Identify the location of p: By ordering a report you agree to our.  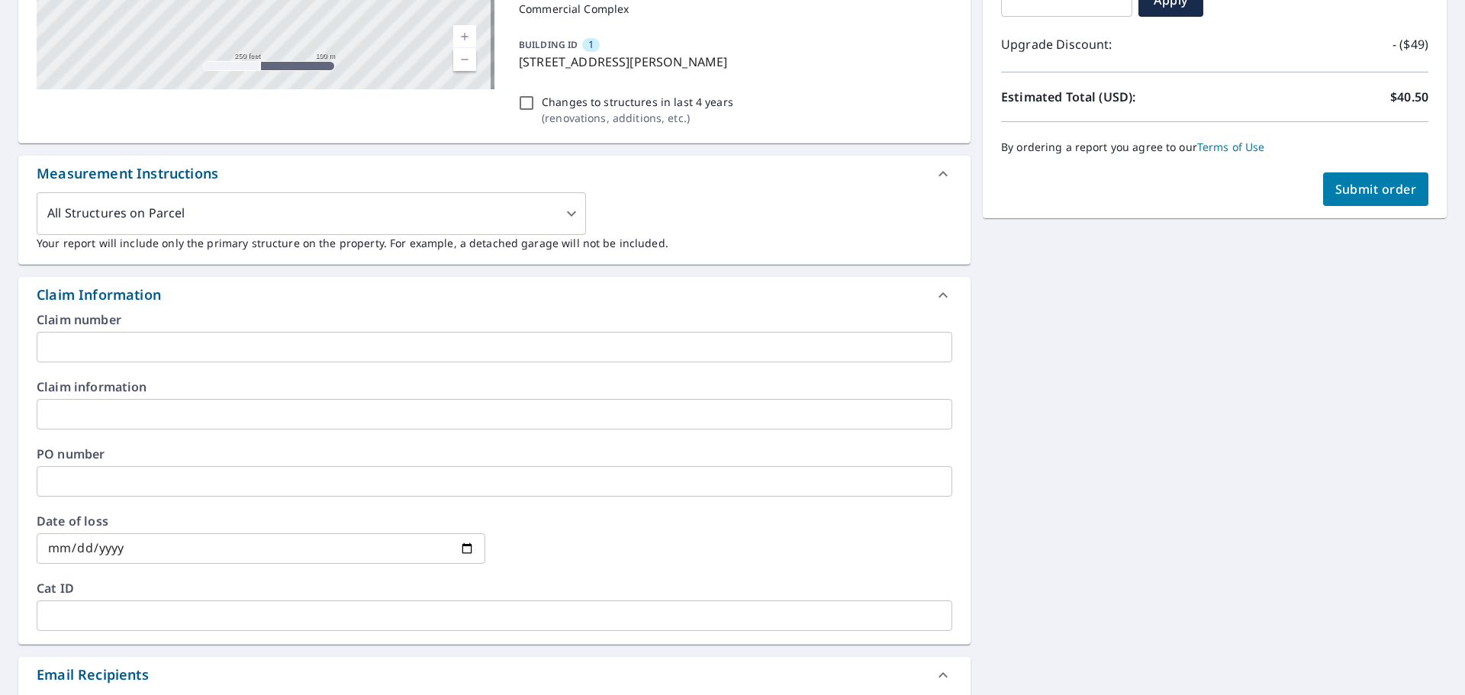
(1215, 147).